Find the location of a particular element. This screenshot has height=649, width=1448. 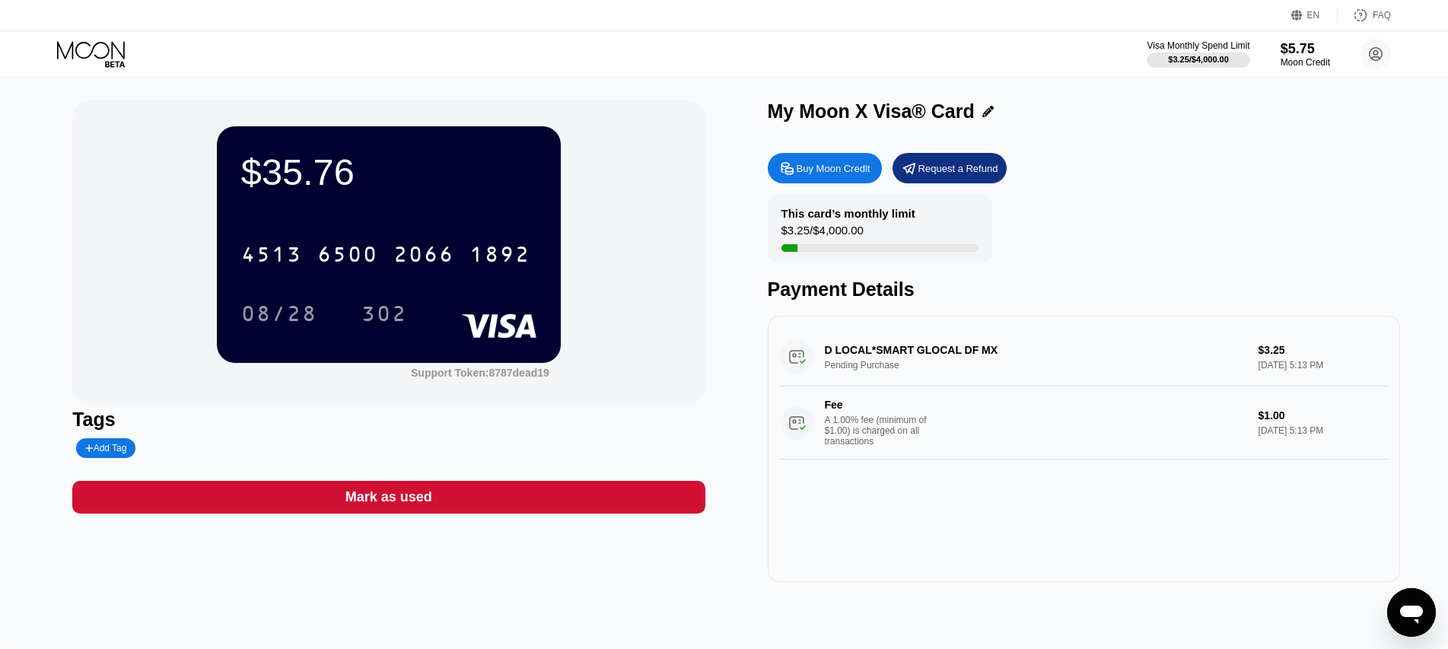

div: 2066 is located at coordinates (424, 256).